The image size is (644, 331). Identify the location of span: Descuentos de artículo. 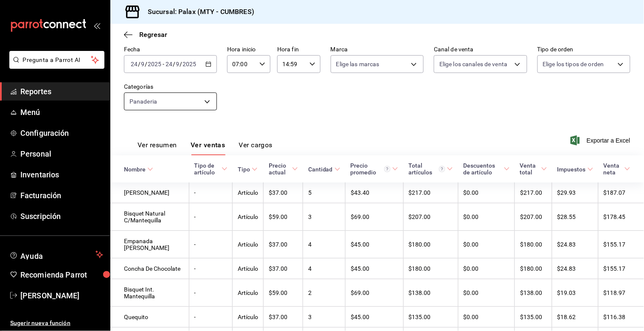
(486, 169).